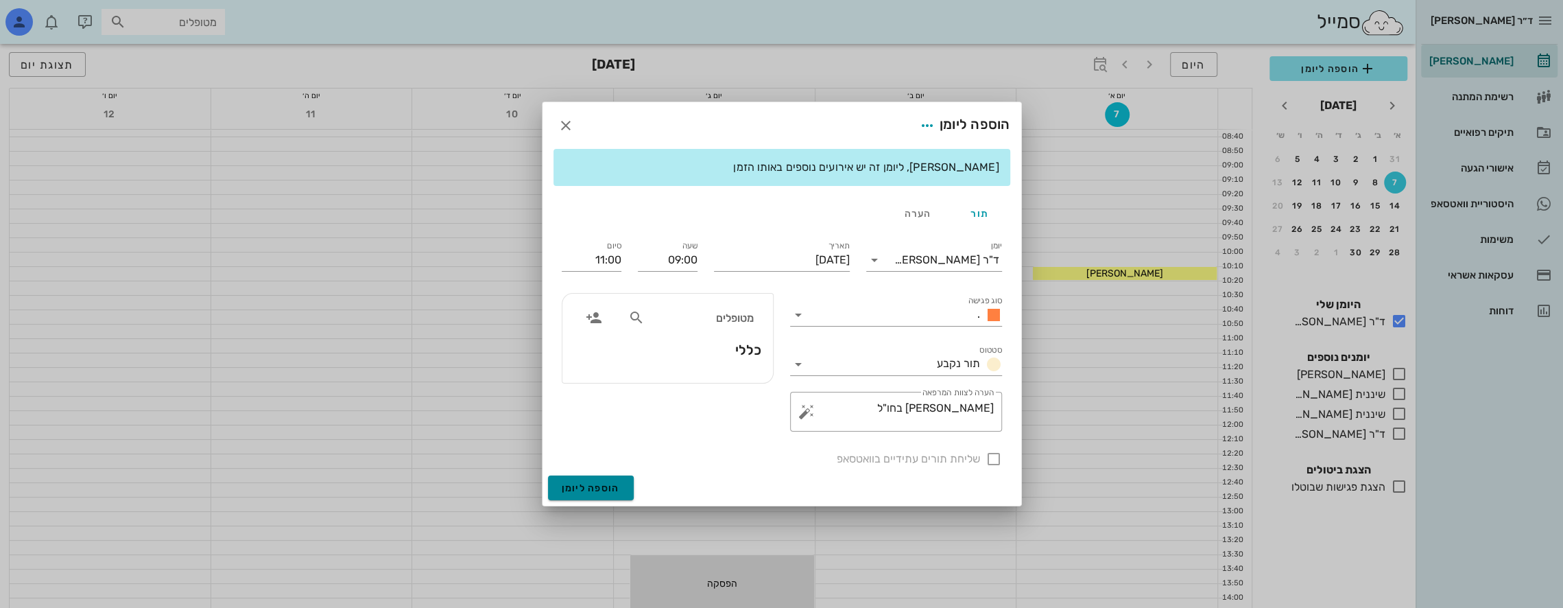 This screenshot has width=1563, height=608. Describe the element at coordinates (991, 350) in the screenshot. I see `label: סטטוס` at that location.